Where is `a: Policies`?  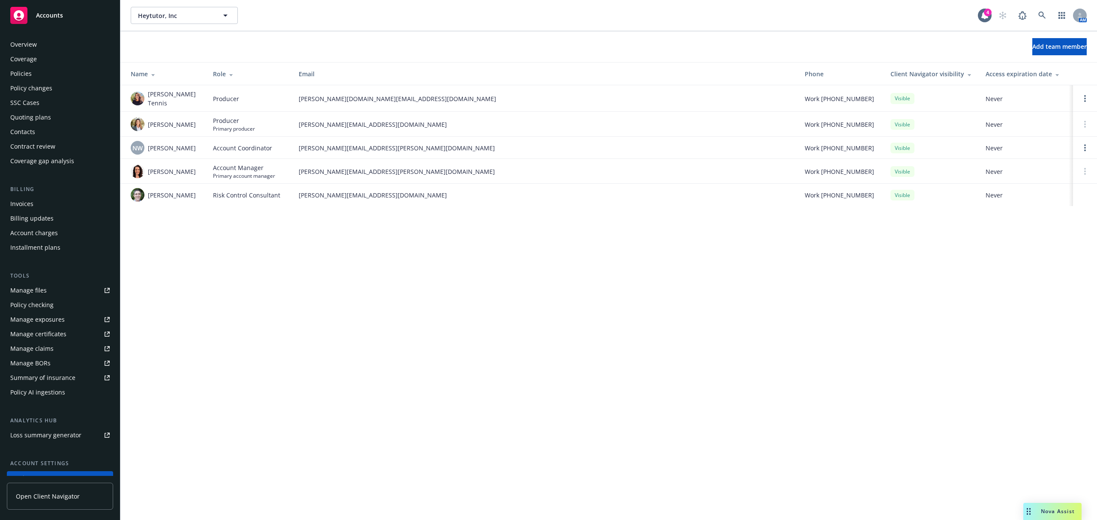 a: Policies is located at coordinates (60, 74).